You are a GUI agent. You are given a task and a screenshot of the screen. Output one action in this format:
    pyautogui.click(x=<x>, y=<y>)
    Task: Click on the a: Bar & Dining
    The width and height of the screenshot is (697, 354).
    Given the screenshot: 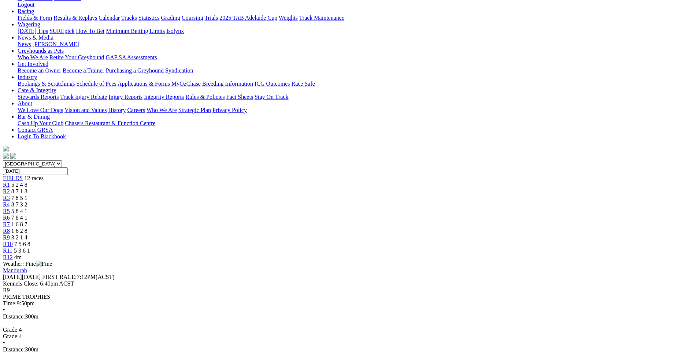 What is the action you would take?
    pyautogui.click(x=34, y=116)
    